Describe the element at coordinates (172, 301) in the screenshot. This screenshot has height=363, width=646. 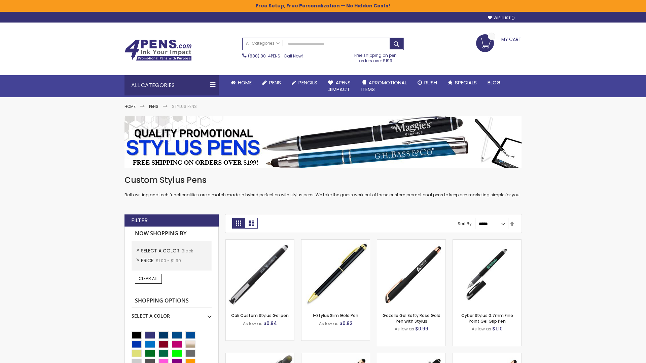
I see `strong: Shopping Options` at that location.